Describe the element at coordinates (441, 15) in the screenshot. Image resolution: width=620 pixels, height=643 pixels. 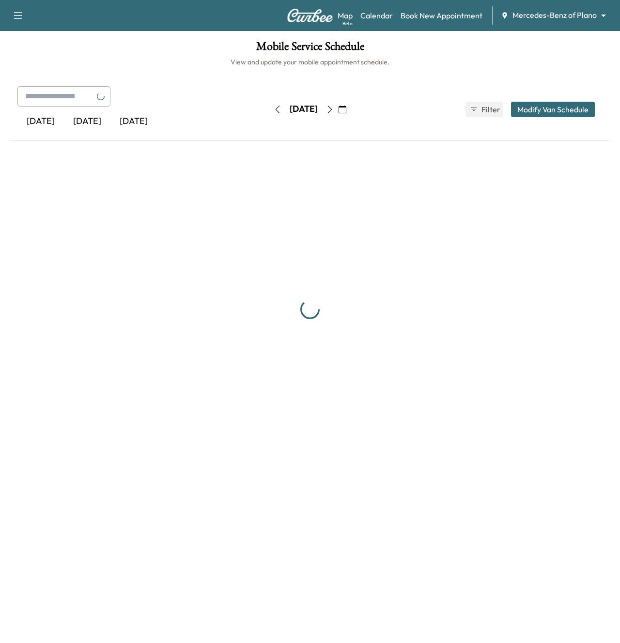
I see `a: Book New Appointment` at that location.